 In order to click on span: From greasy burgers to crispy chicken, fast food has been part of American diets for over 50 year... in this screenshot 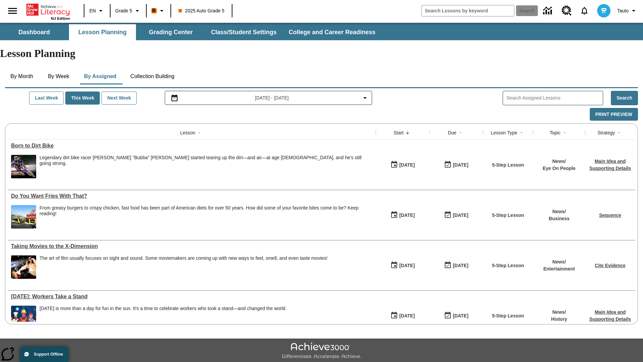, I will do `click(206, 217)`.